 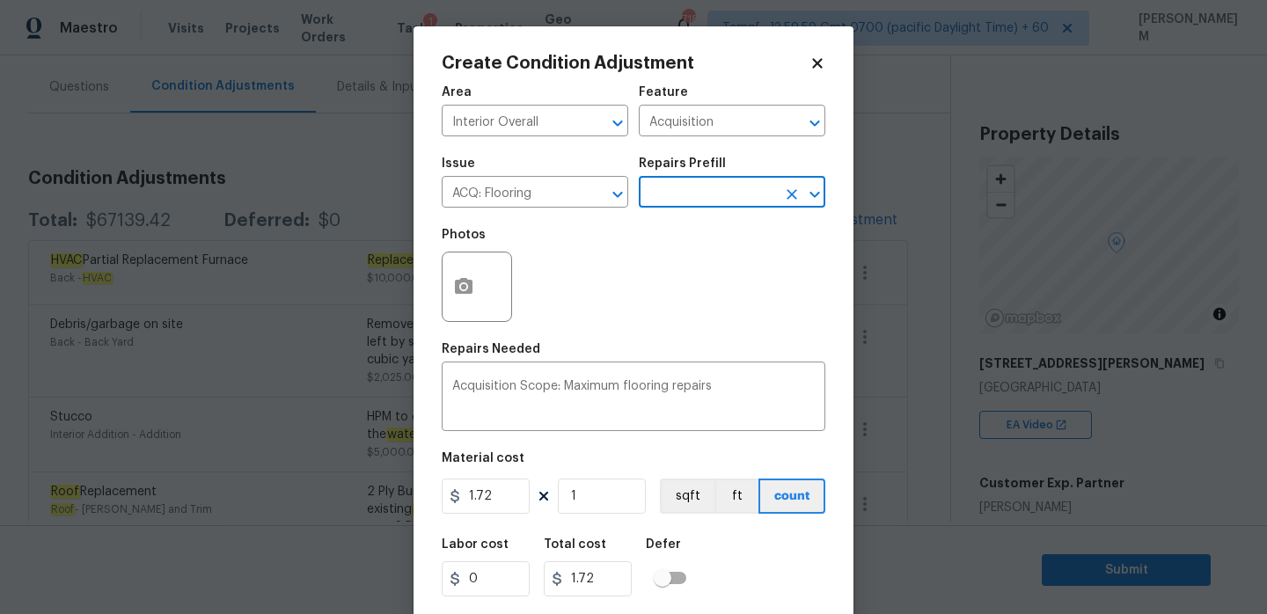 What do you see at coordinates (664, 545) in the screenshot?
I see `h5: Defer` at bounding box center [664, 545].